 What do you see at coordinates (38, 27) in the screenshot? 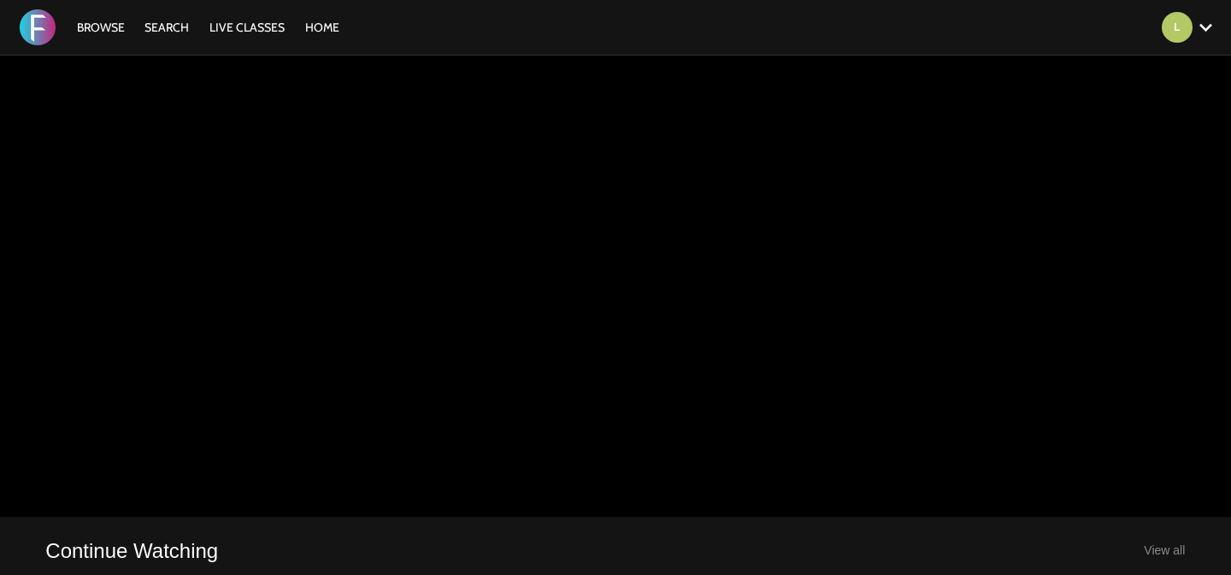
I see `img: FORMATION` at bounding box center [38, 27].